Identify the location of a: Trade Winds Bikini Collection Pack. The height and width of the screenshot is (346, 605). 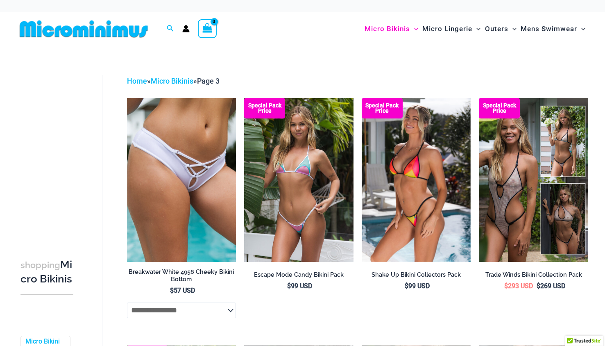
(533, 276).